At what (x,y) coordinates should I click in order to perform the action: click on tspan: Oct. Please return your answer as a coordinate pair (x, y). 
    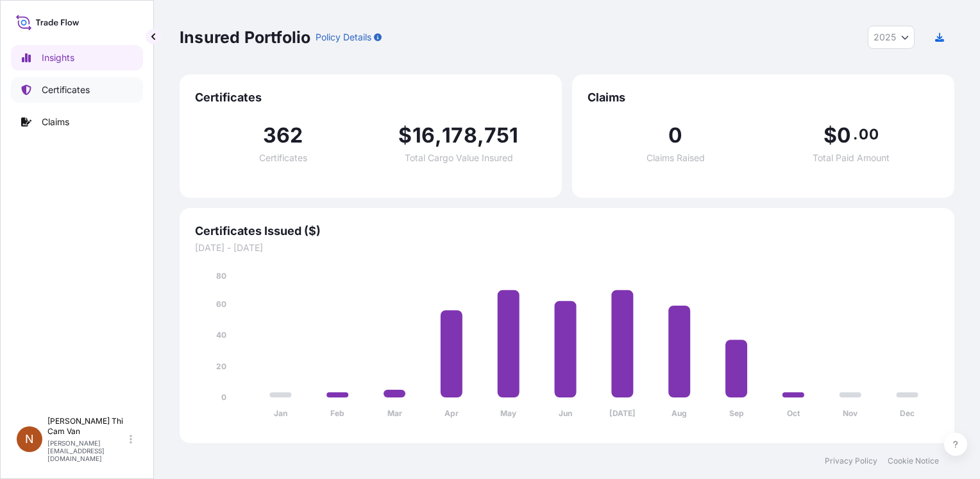
    Looking at the image, I should click on (794, 413).